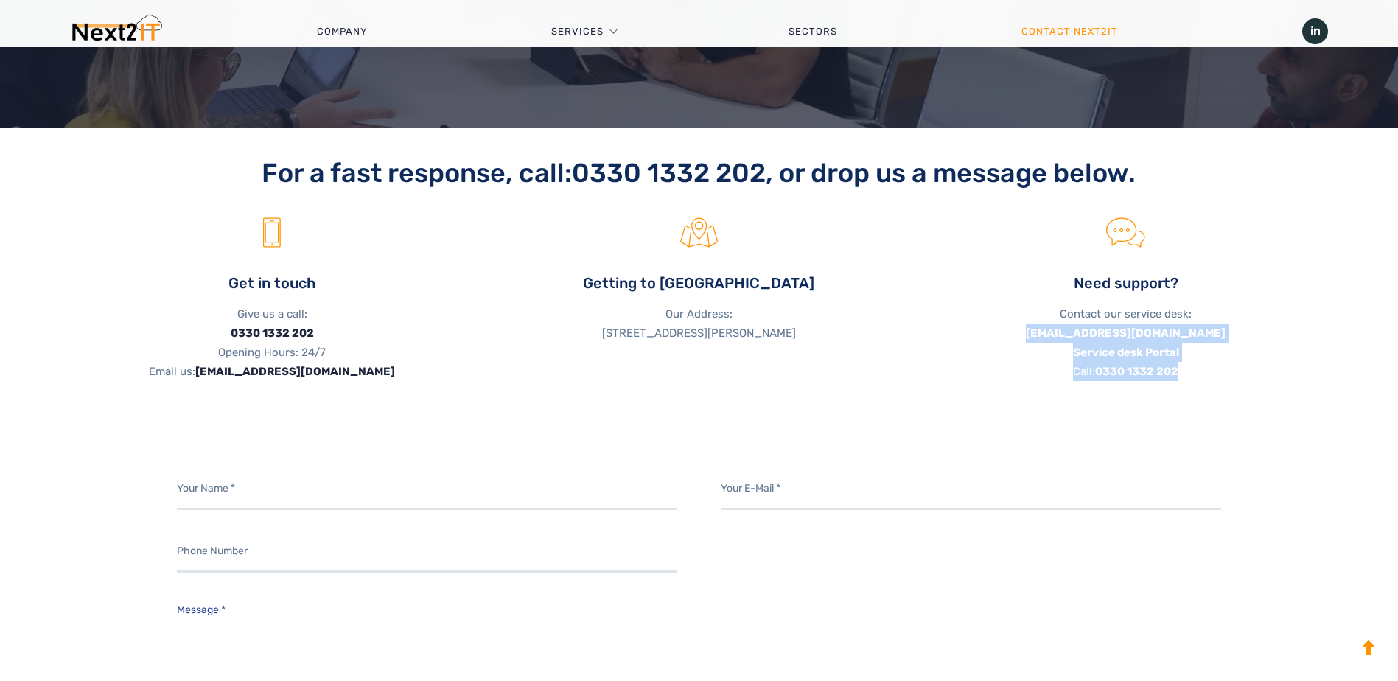 The width and height of the screenshot is (1398, 681). I want to click on input: Your Name *, so click(427, 489).